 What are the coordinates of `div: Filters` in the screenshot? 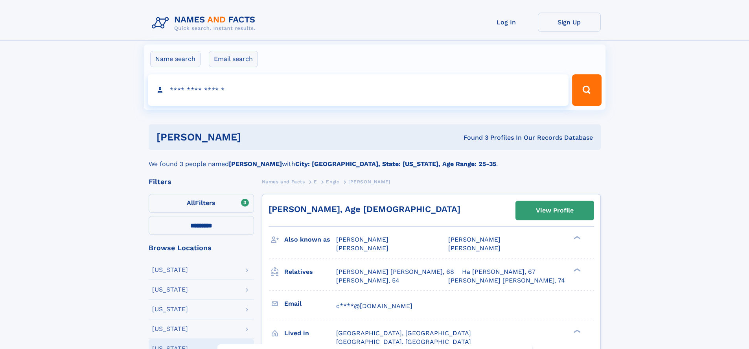 It's located at (201, 182).